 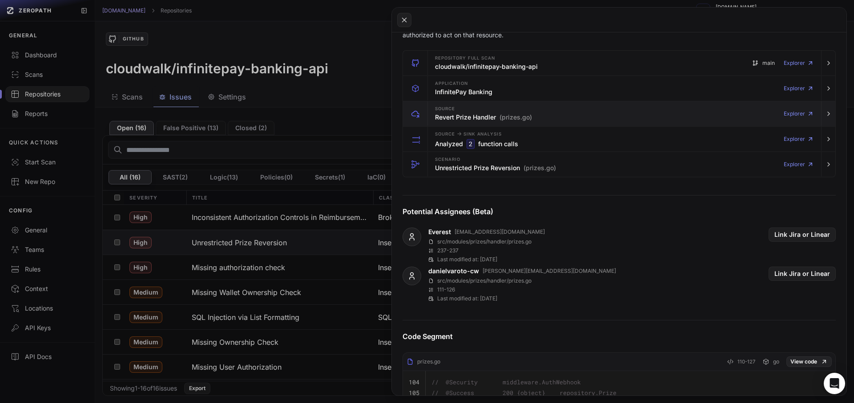 I want to click on button: Scenario Unrestricted Prize Reversion (prizes.go) Explorer, so click(x=619, y=165).